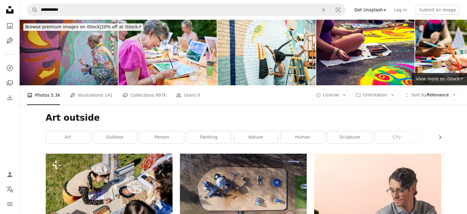 This screenshot has height=214, width=467. What do you see at coordinates (375, 95) in the screenshot?
I see `span: Orientation` at bounding box center [375, 95].